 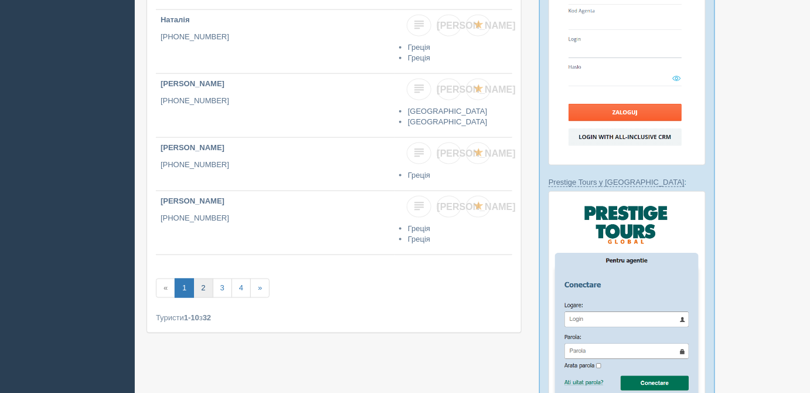 What do you see at coordinates (207, 318) in the screenshot?
I see `b: 32` at bounding box center [207, 318].